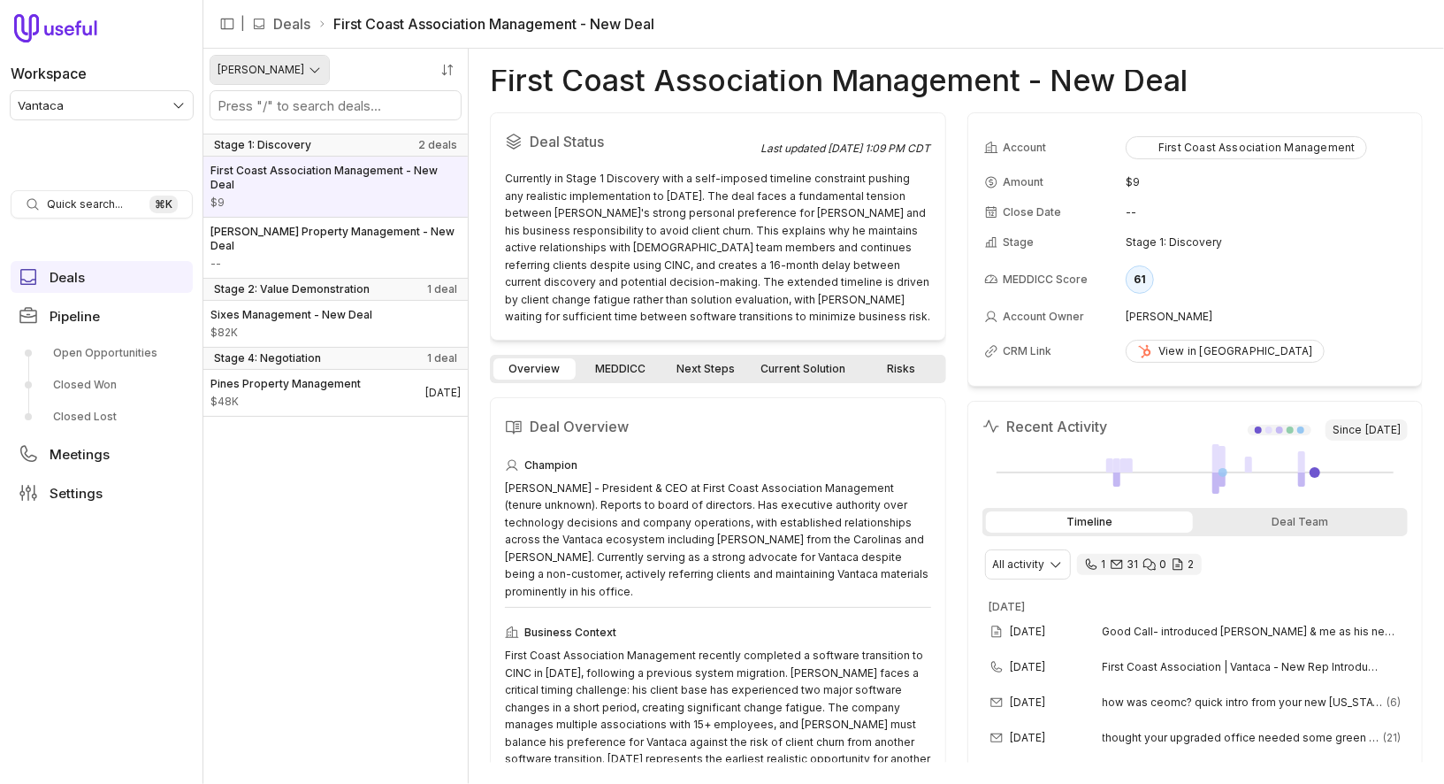 This screenshot has width=1444, height=784. What do you see at coordinates (718, 248) in the screenshot?
I see `div: Currently in Stage 1 Discovery with a self-imposed timeline constraint pushing any realistic impl...` at bounding box center [718, 248].